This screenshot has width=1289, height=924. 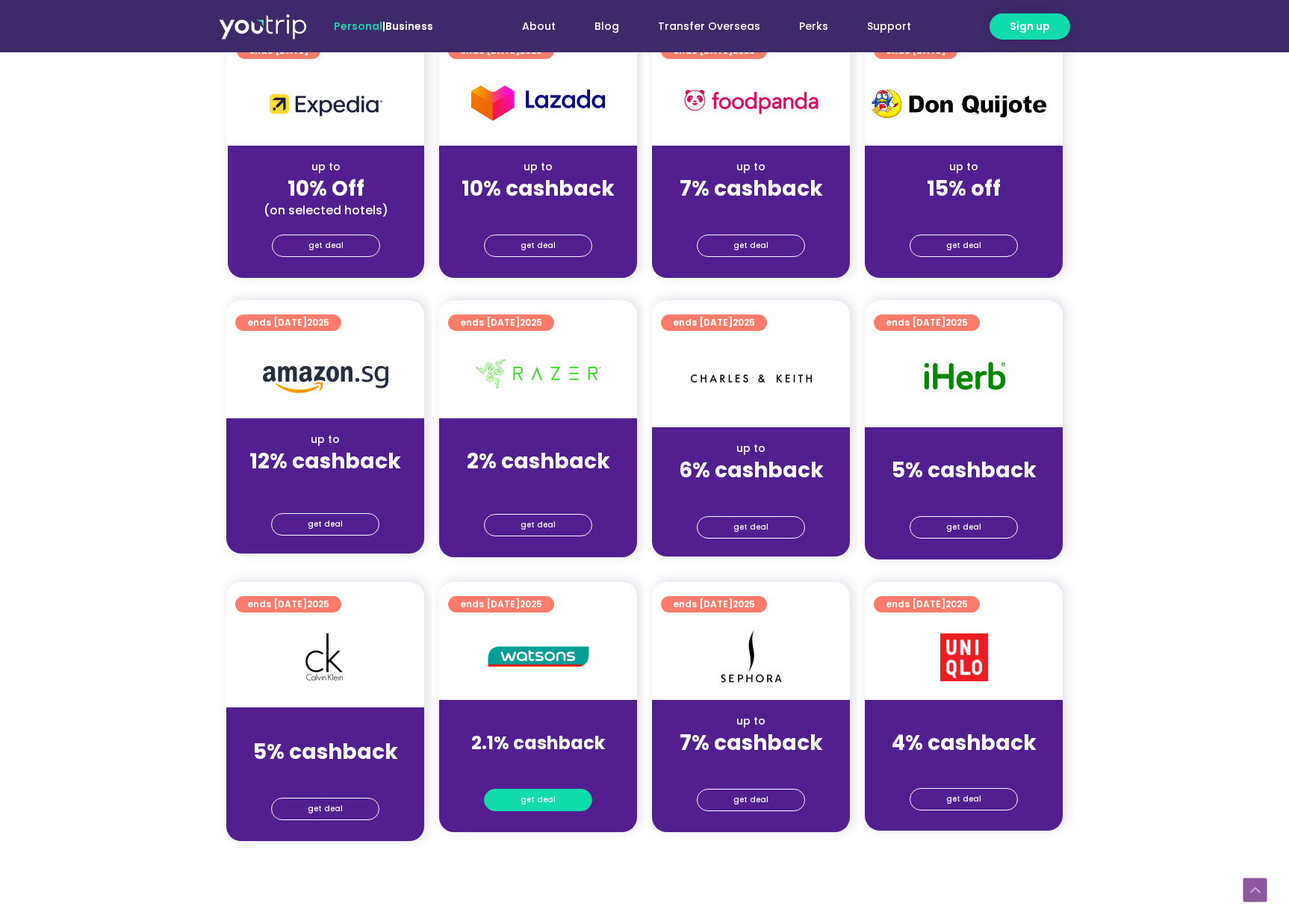 What do you see at coordinates (538, 189) in the screenshot?
I see `strong: 10% cashback` at bounding box center [538, 189].